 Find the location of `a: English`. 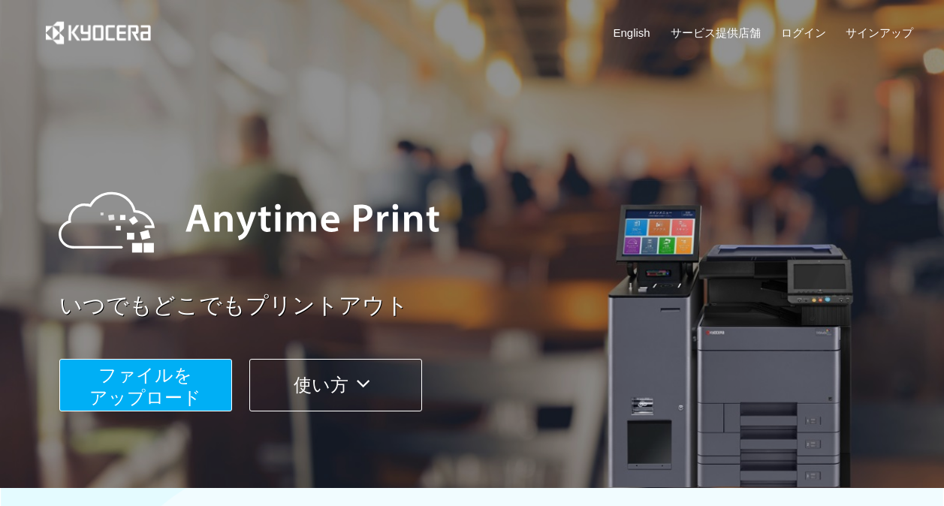

a: English is located at coordinates (632, 32).